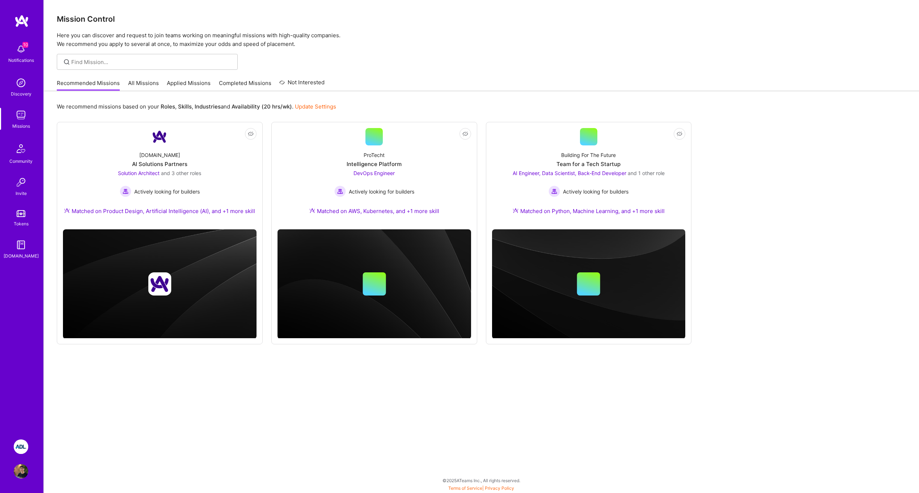 The height and width of the screenshot is (493, 919). Describe the element at coordinates (316, 106) in the screenshot. I see `a: Update Settings` at that location.